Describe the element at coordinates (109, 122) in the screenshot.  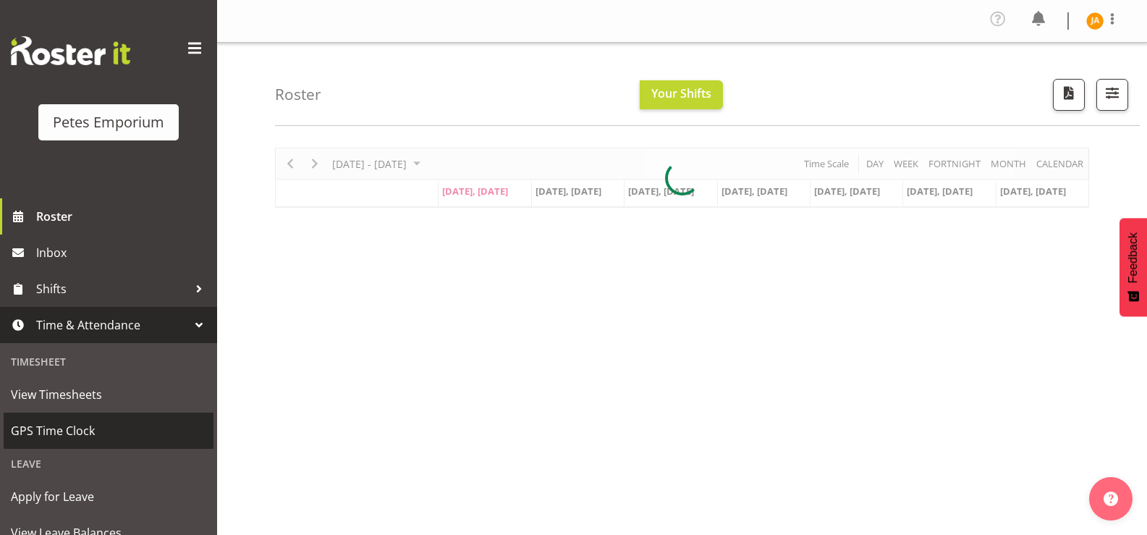
I see `div: Petes Emporium` at that location.